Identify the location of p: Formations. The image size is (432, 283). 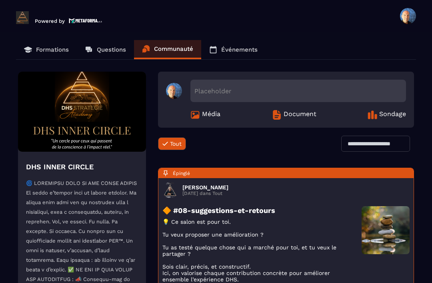
(52, 50).